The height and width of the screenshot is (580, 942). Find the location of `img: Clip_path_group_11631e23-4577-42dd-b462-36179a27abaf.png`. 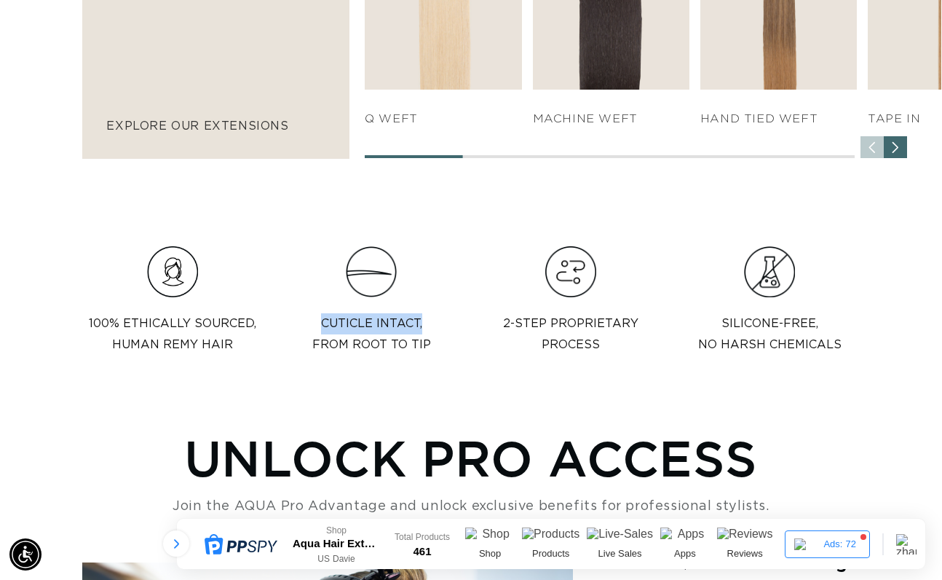

img: Clip_path_group_11631e23-4577-42dd-b462-36179a27abaf.png is located at coordinates (371, 272).